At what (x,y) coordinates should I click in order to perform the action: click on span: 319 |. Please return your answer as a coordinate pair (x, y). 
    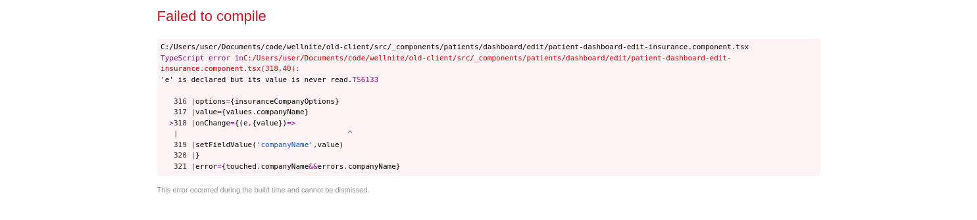
    Looking at the image, I should click on (184, 145).